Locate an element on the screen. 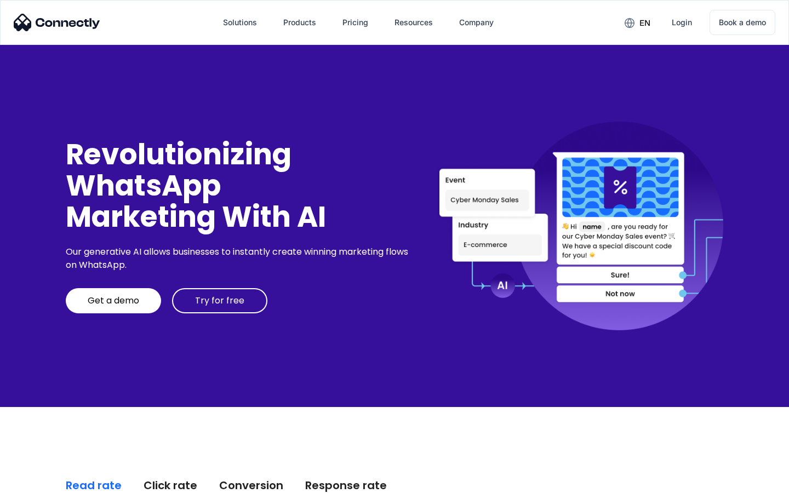 The width and height of the screenshot is (789, 493). div: Read rate is located at coordinates (94, 485).